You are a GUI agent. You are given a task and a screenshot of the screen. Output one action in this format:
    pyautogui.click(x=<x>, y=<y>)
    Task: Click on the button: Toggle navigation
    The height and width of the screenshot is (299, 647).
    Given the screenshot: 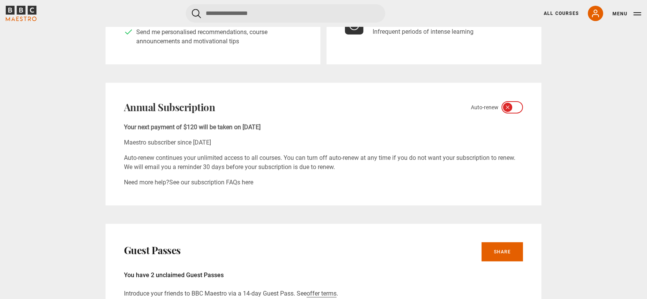 What is the action you would take?
    pyautogui.click(x=627, y=14)
    